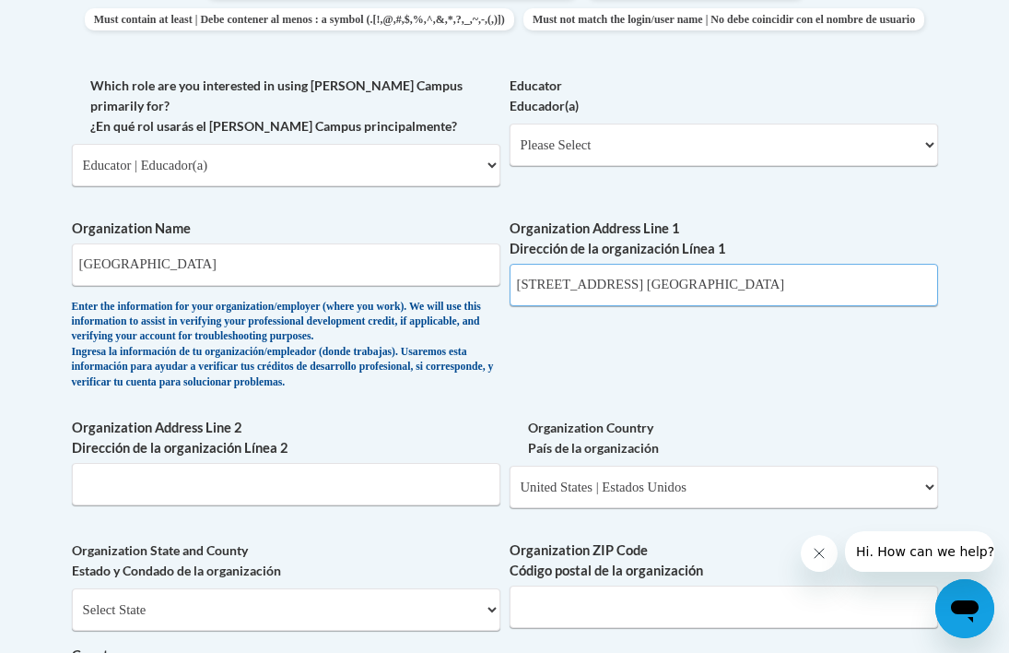 The image size is (1009, 653). I want to click on label: Organization State and County Estado y Condado de la organización, so click(286, 560).